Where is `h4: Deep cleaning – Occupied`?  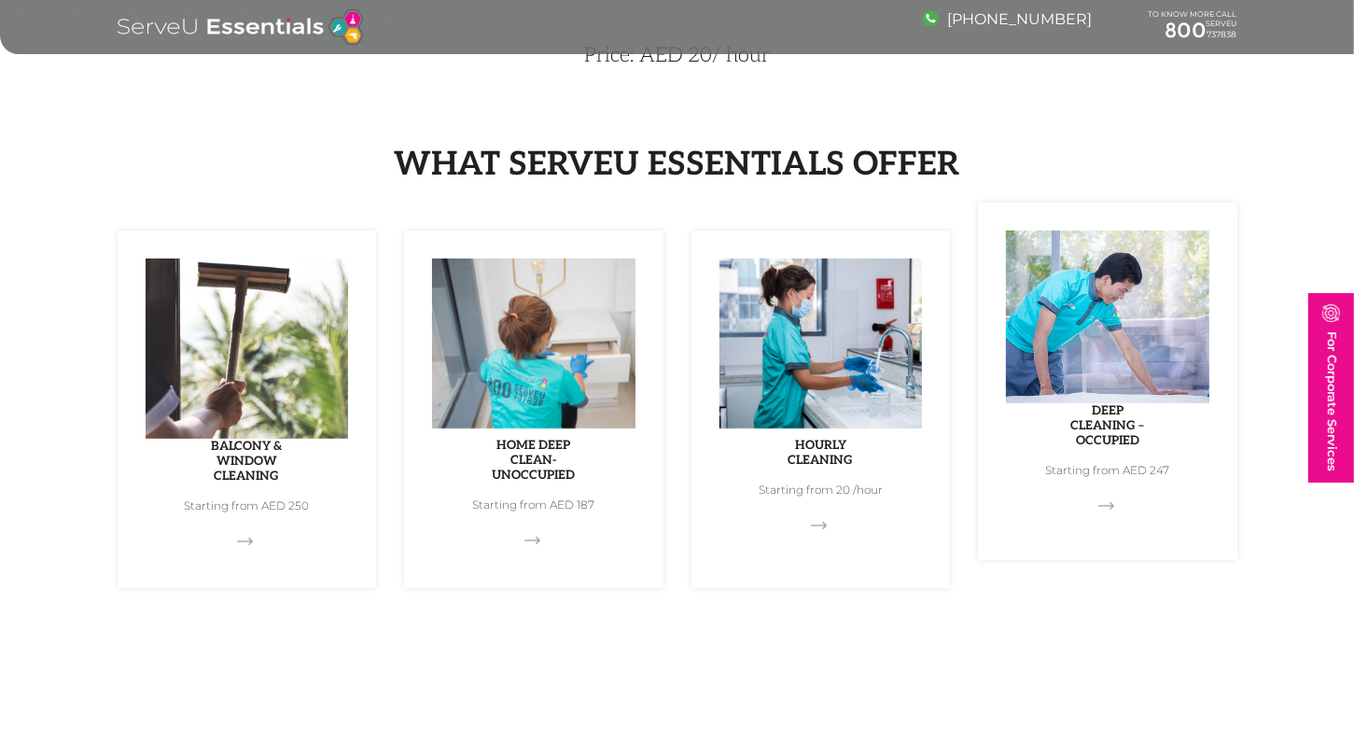 h4: Deep cleaning – Occupied is located at coordinates (1108, 426).